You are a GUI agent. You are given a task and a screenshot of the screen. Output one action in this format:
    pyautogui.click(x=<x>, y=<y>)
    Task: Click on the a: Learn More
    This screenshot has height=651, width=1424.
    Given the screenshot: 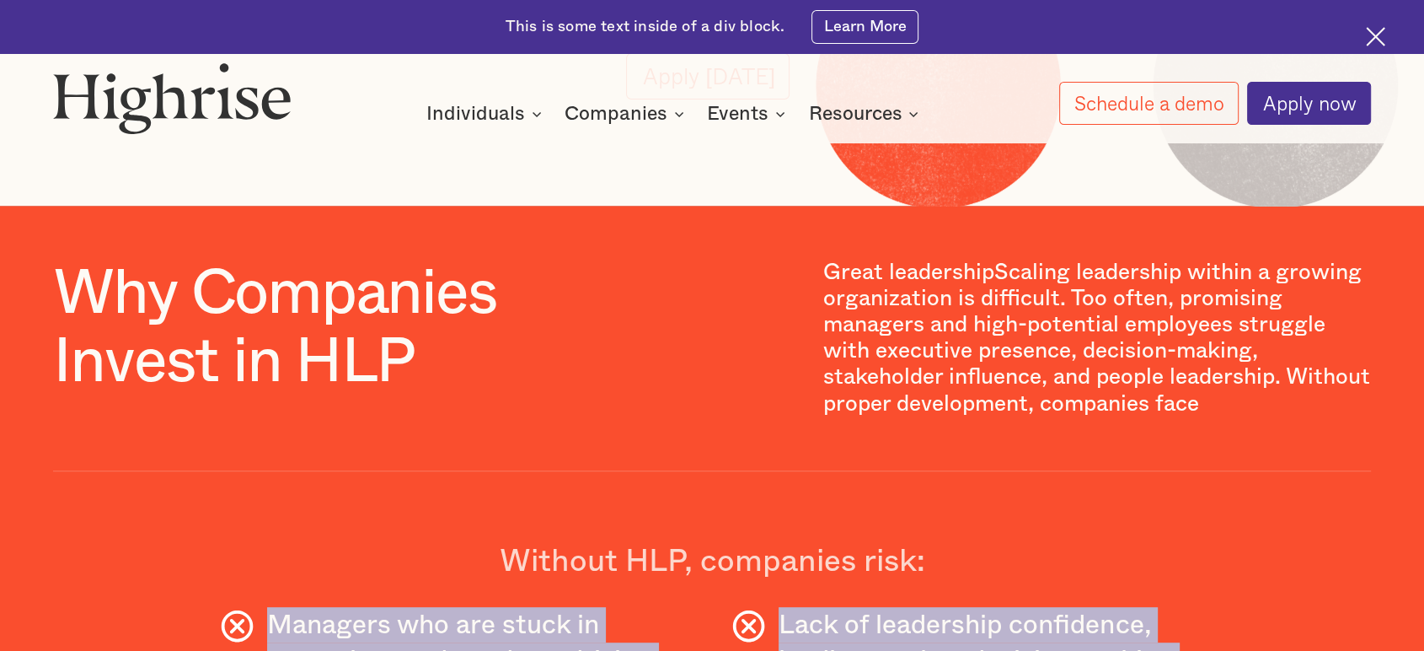 What is the action you would take?
    pyautogui.click(x=865, y=27)
    